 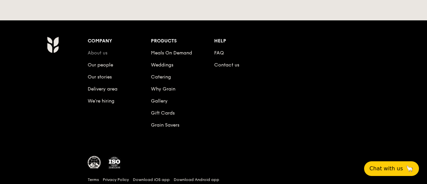 I want to click on span: Chat with us, so click(x=386, y=169).